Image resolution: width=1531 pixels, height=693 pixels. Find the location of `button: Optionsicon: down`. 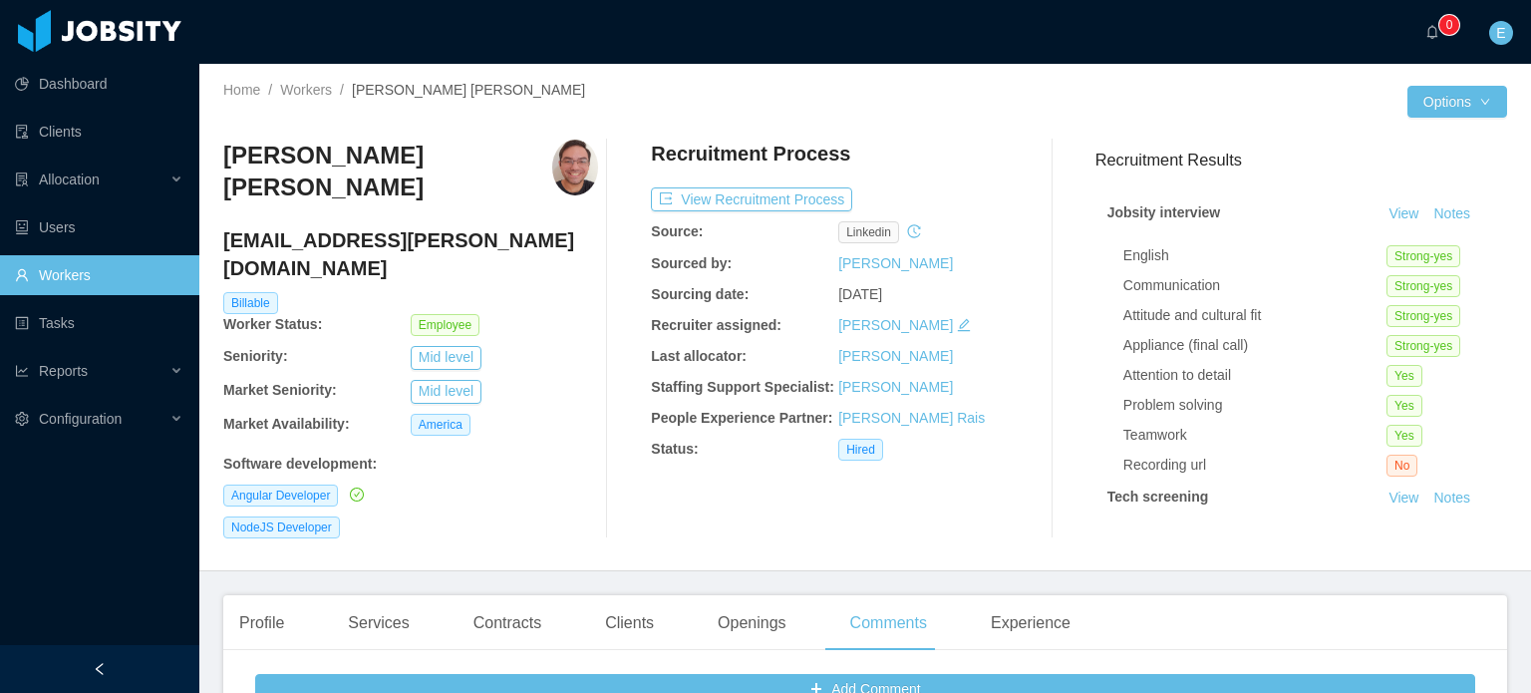

button: Optionsicon: down is located at coordinates (1457, 102).